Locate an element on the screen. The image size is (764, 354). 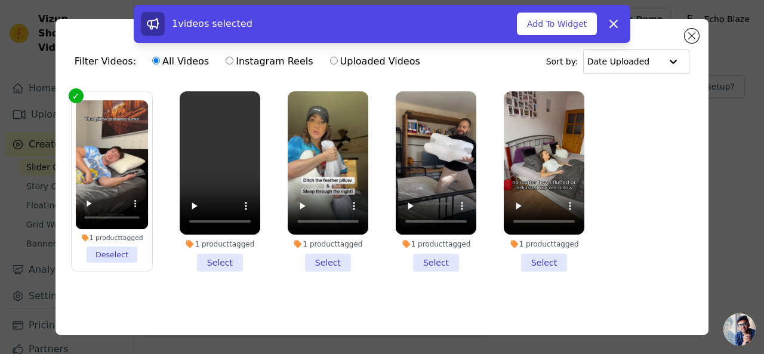
label: Instagram Reels is located at coordinates (269, 62).